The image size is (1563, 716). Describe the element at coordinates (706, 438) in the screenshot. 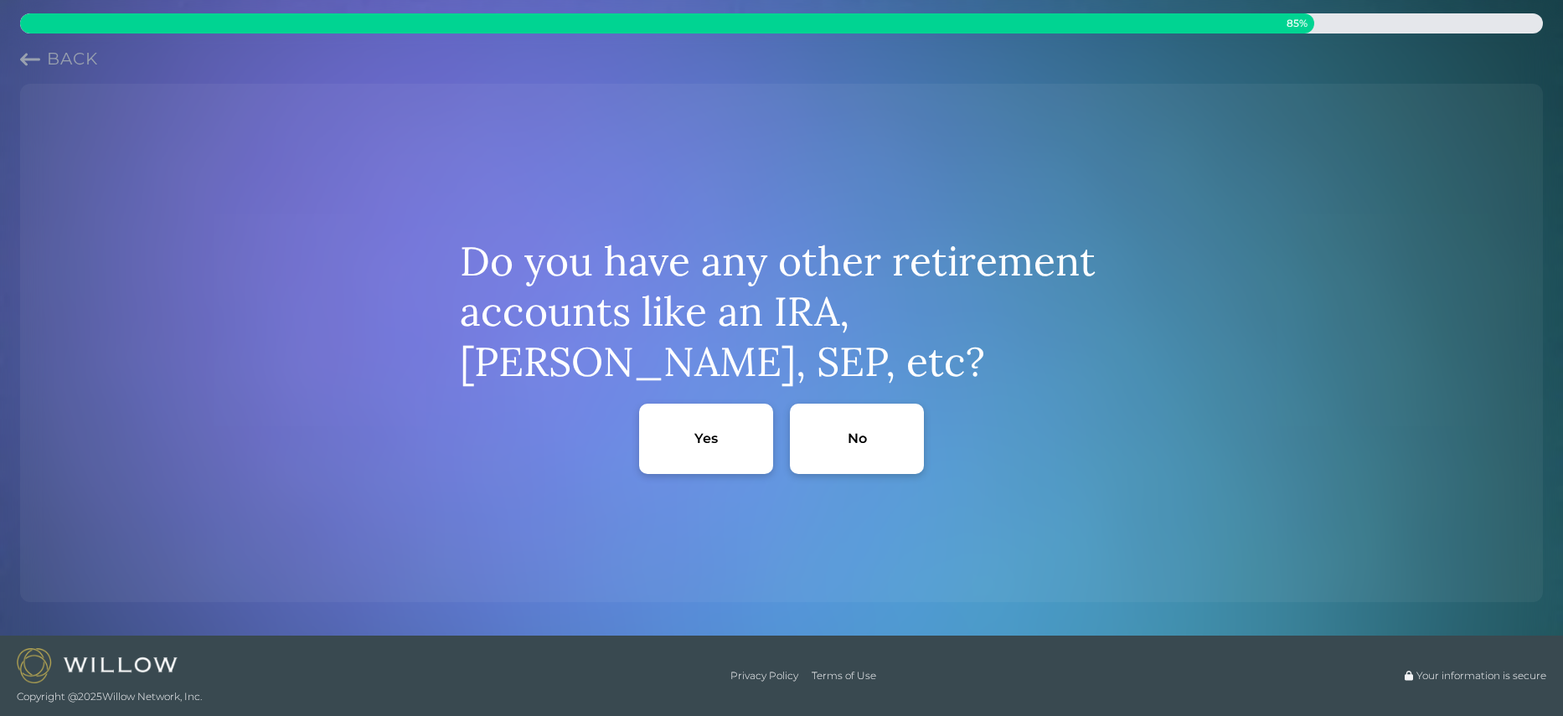

I see `div: Yes` at that location.